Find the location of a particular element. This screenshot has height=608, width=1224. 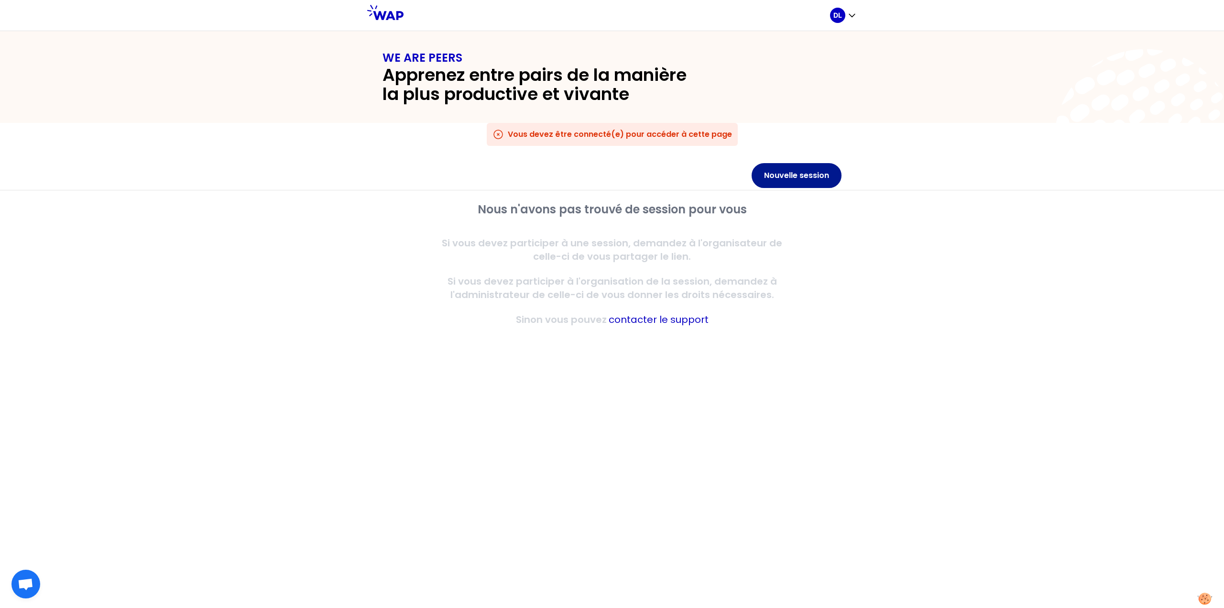

p: Sinon vous pouvez is located at coordinates (561, 319).